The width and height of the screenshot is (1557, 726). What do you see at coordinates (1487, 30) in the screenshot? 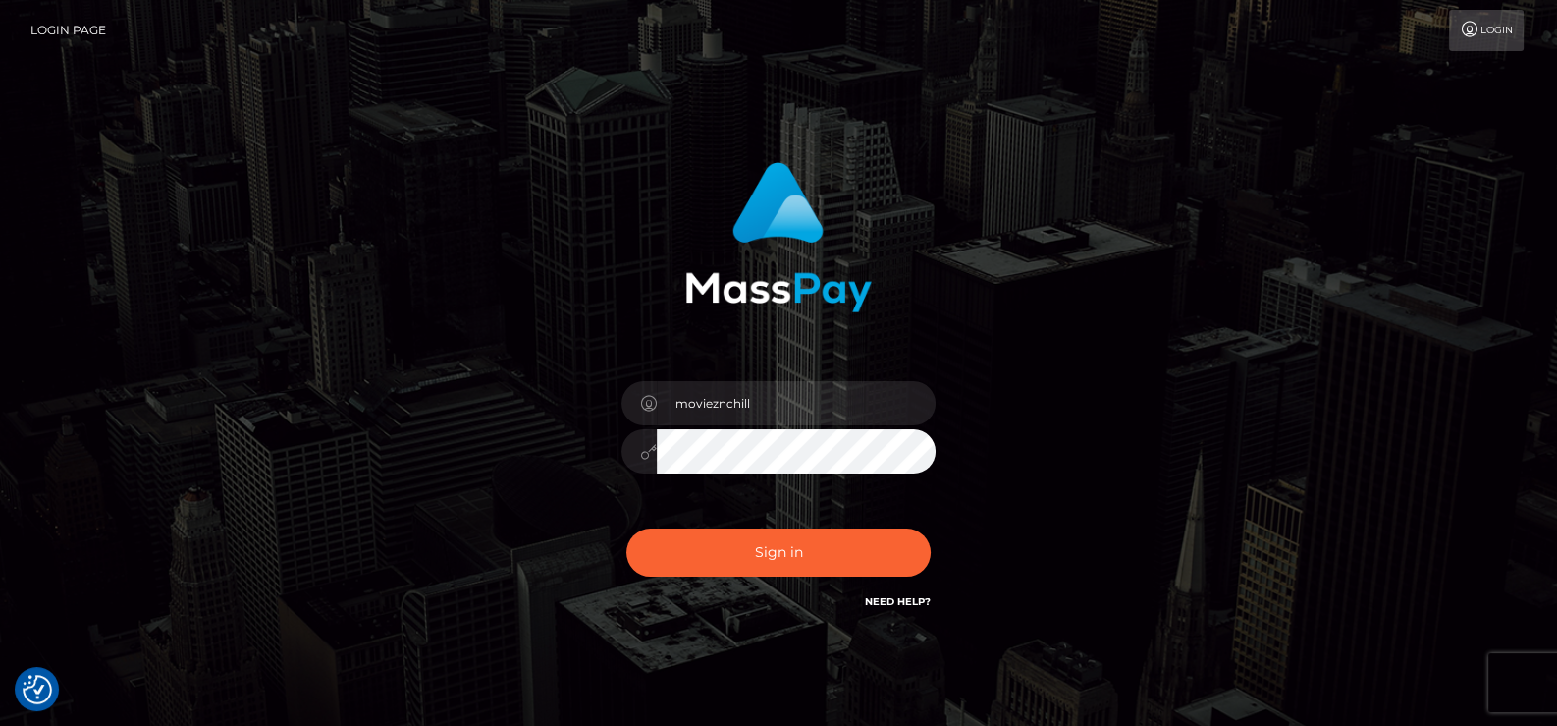
I see `a: Login` at bounding box center [1487, 30].